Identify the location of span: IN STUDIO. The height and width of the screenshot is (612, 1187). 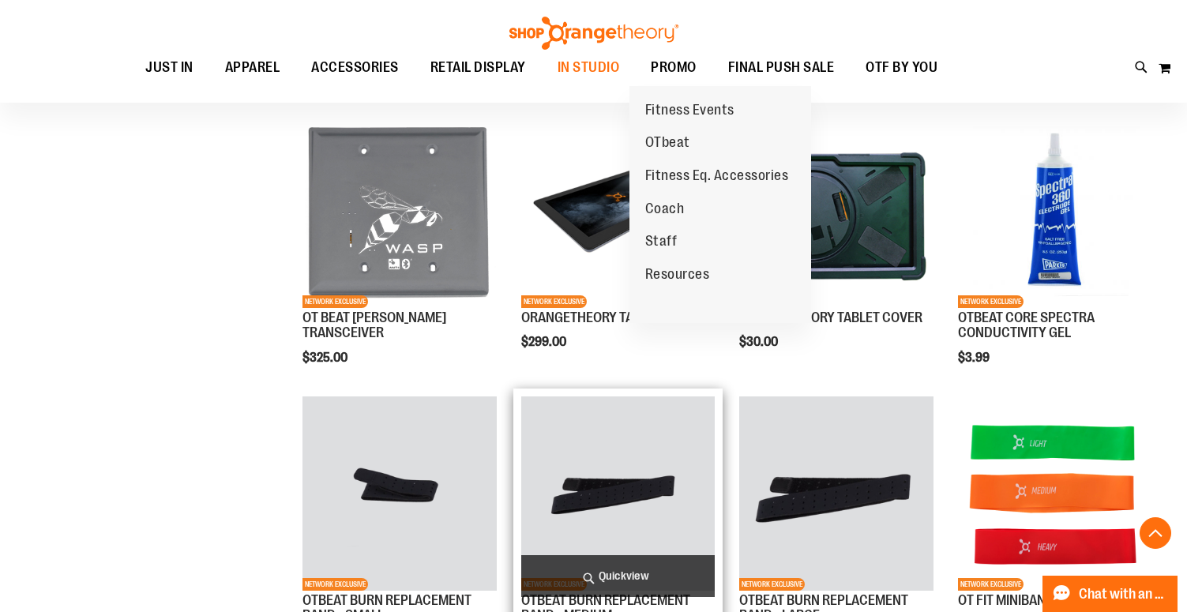
(589, 67).